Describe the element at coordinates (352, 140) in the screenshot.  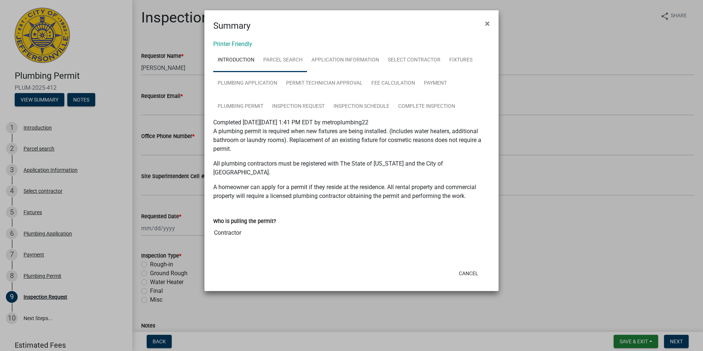
I see `p: A plumbing permit is required when new fixtures are being installed. (Includes water heaters, add...` at that location.